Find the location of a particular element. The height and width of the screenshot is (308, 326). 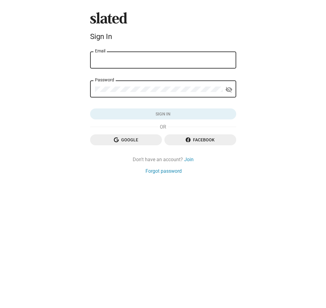

mat-icon: visibility_off is located at coordinates (229, 89).